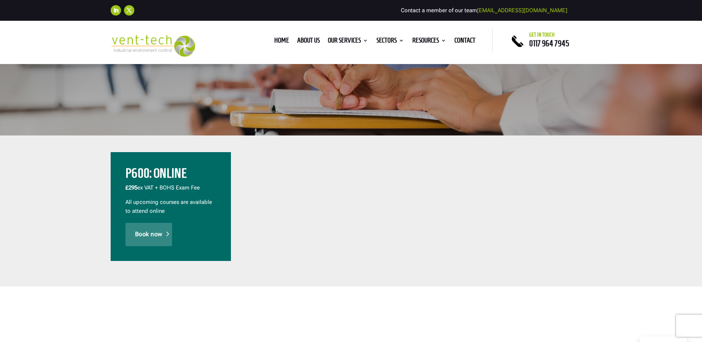 Image resolution: width=702 pixels, height=342 pixels. Describe the element at coordinates (170, 190) in the screenshot. I see `p: ex VAT + BOHS Exam Fee` at that location.